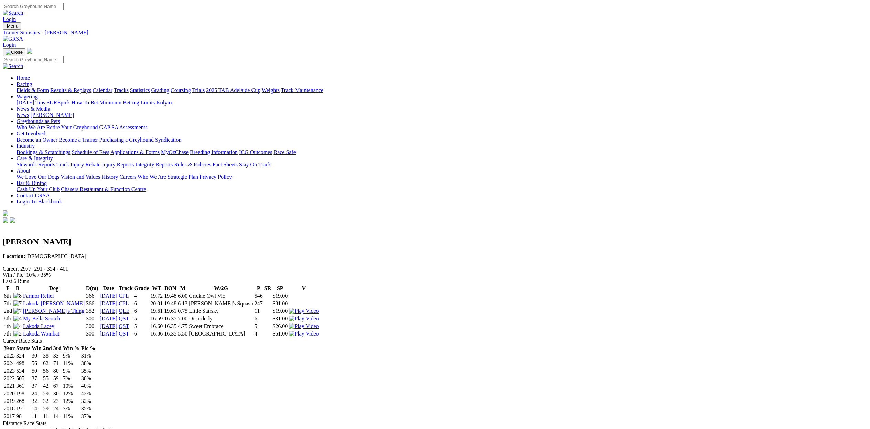 The height and width of the screenshot is (429, 870). Describe the element at coordinates (57, 394) in the screenshot. I see `td: 30` at that location.